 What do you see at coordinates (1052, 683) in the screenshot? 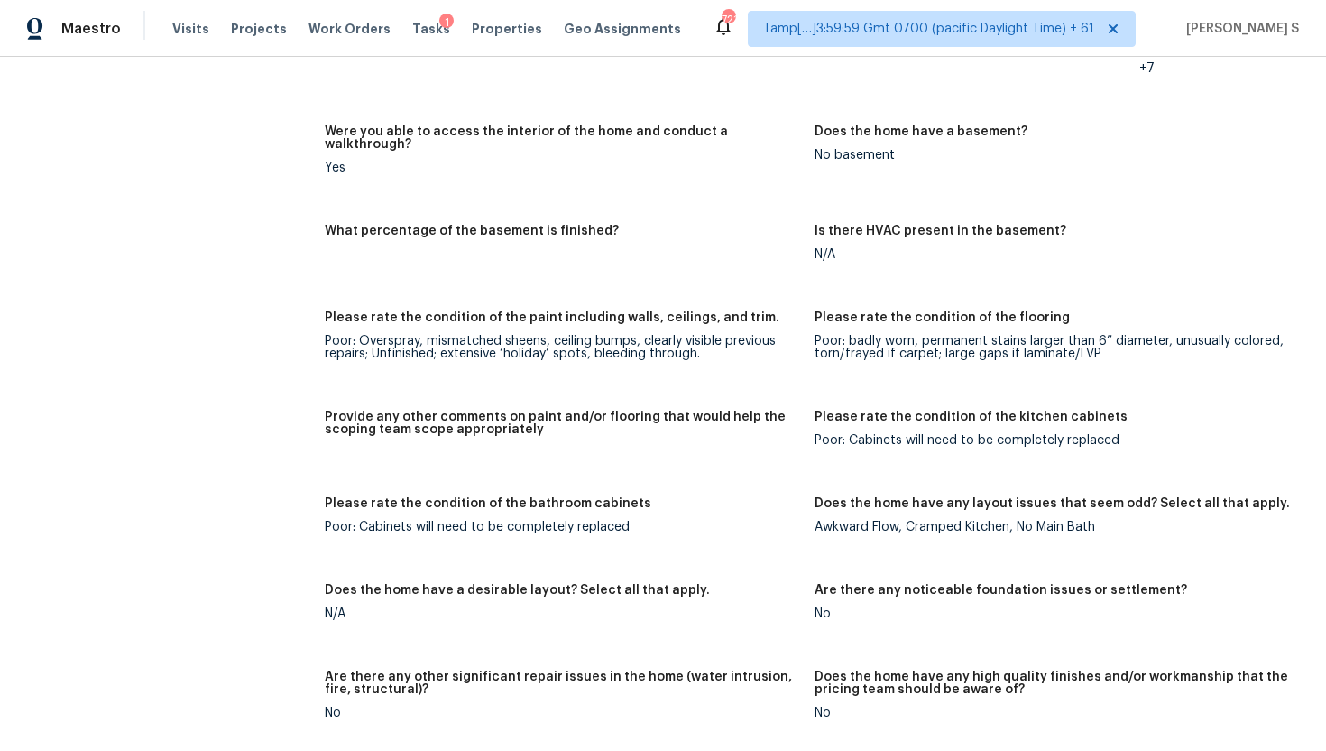
I see `h5: Does the home have any high quality finishes and/or workmanship that the pricing team should be a...` at bounding box center [1052, 683].